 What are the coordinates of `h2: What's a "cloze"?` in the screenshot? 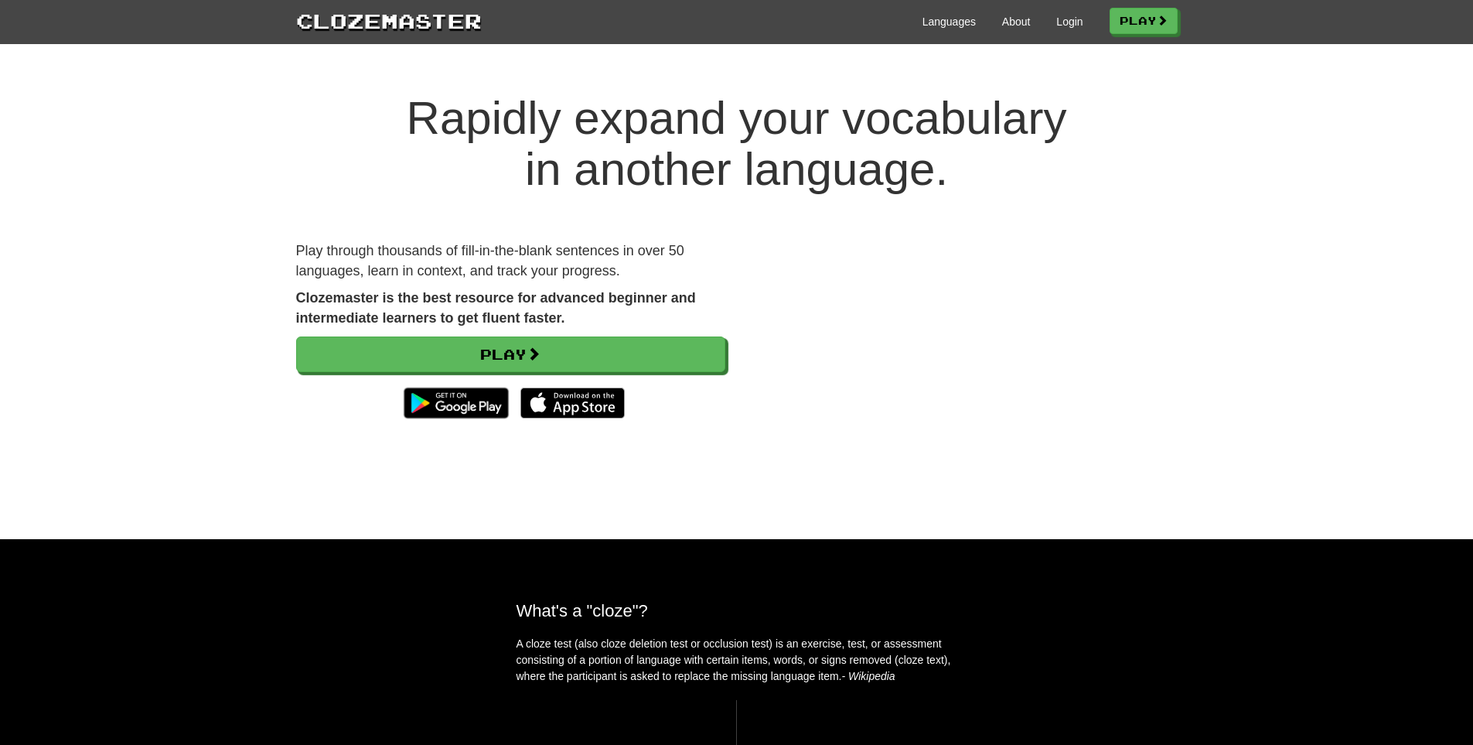 It's located at (737, 610).